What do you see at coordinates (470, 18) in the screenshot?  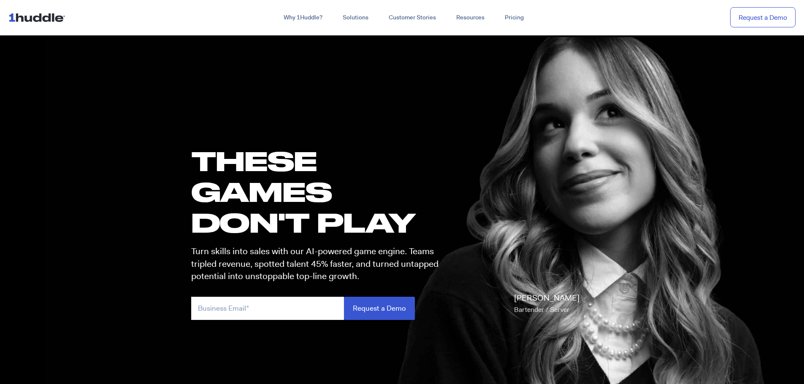 I see `a: Resources` at bounding box center [470, 18].